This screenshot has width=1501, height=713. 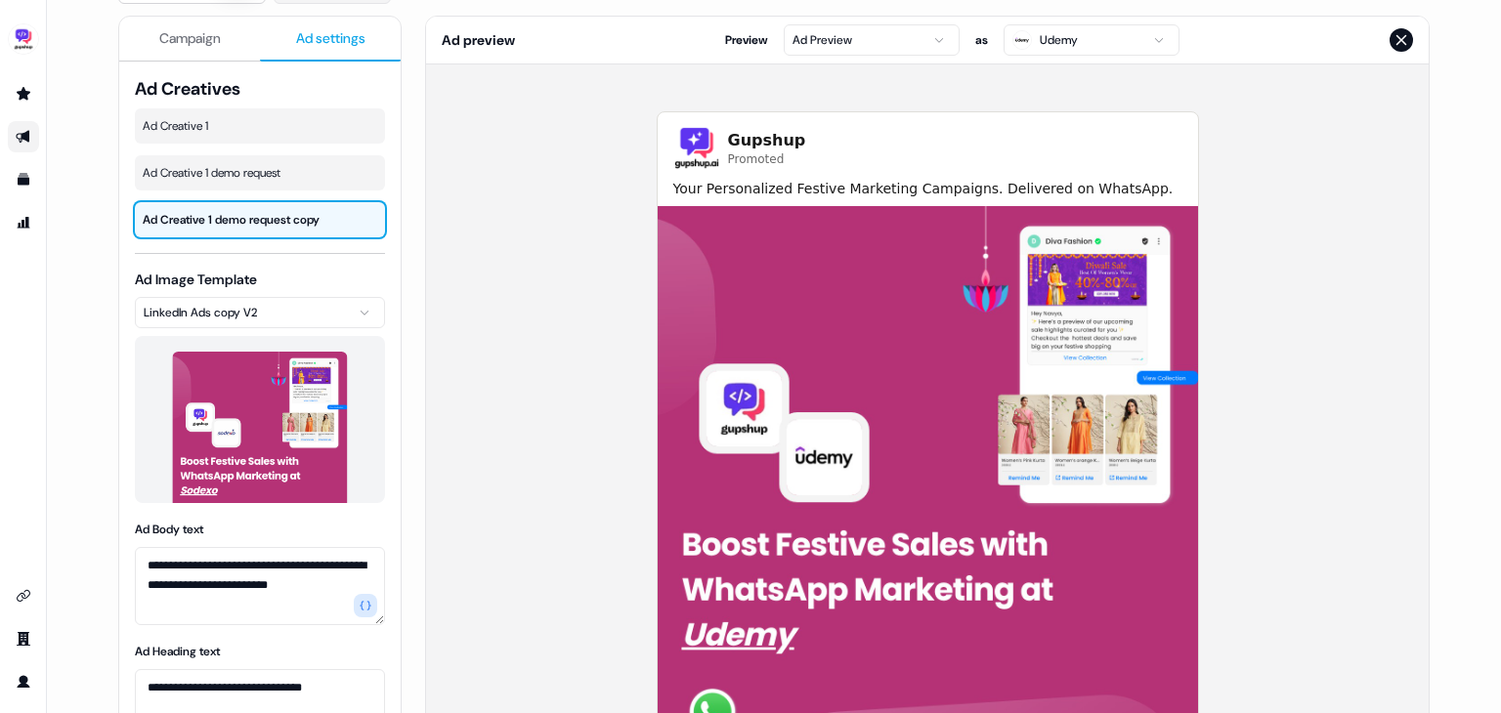 I want to click on span: Ad Creative 1 demo request, so click(x=260, y=173).